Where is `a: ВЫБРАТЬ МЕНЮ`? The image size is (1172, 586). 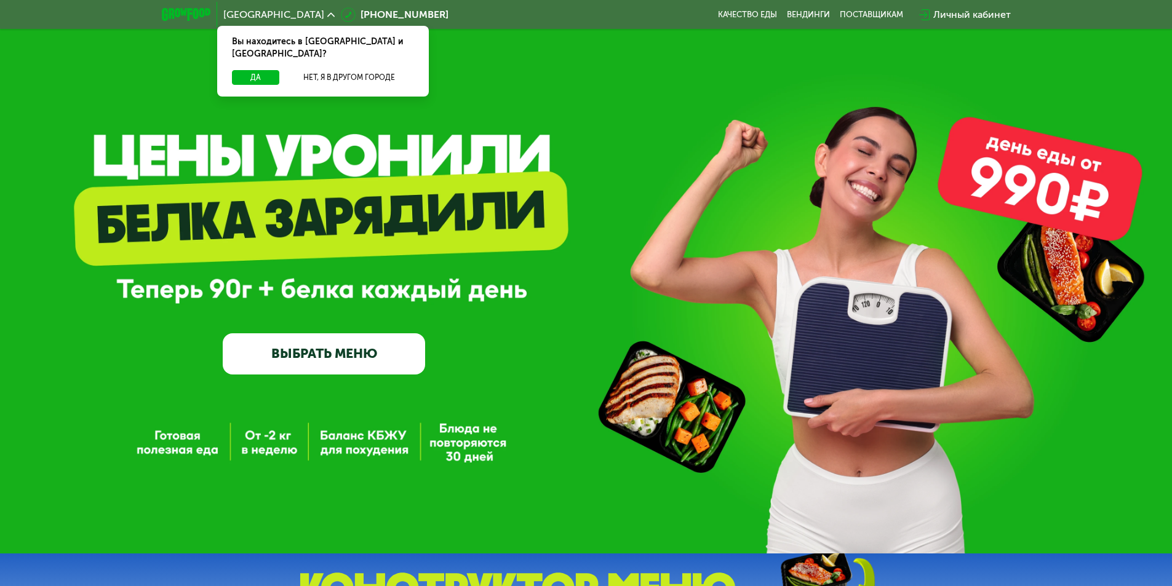
a: ВЫБРАТЬ МЕНЮ is located at coordinates (324, 354).